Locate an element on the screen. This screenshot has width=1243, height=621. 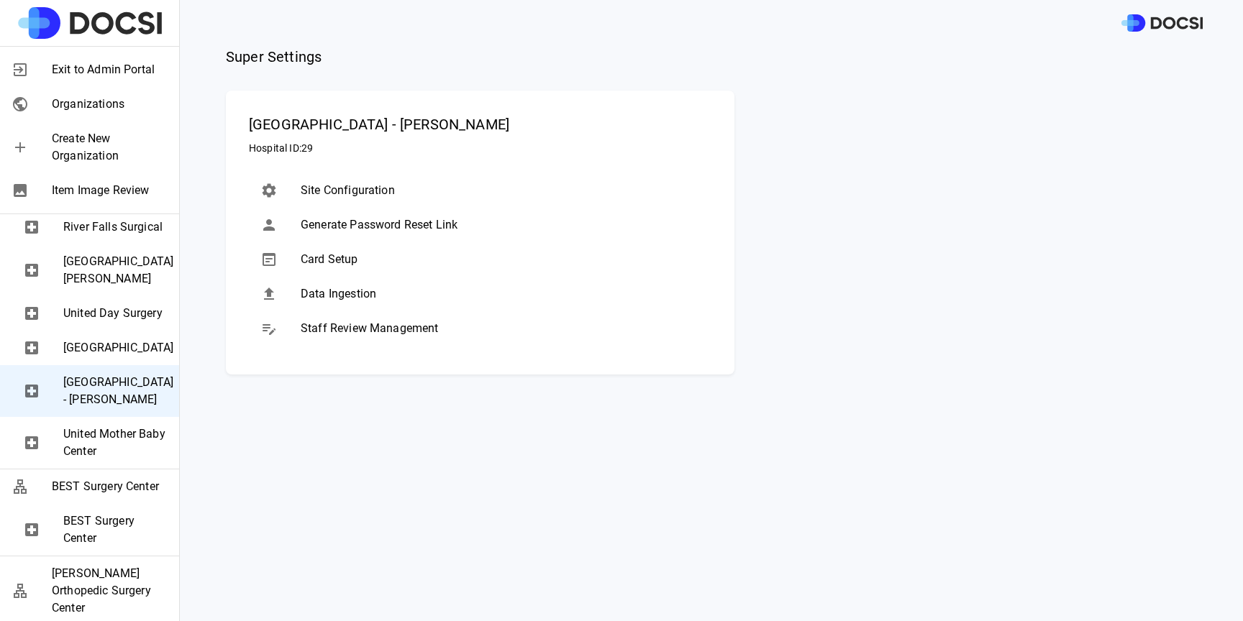
span: Data Ingestion is located at coordinates (500, 294).